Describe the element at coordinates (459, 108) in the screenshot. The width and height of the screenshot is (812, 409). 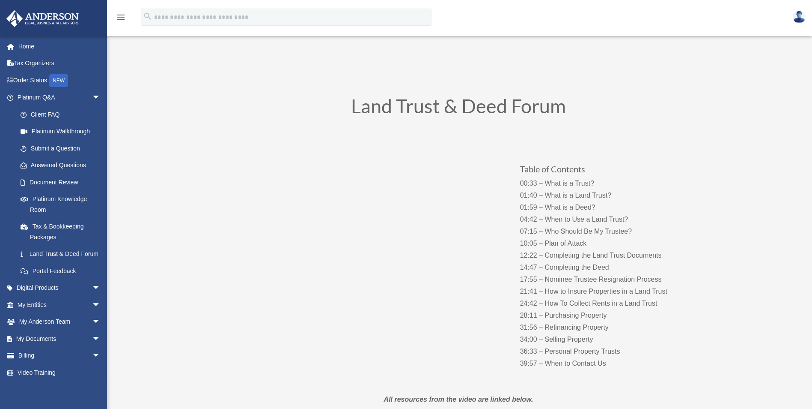
I see `h1: Land Trust & Deed Forum` at that location.